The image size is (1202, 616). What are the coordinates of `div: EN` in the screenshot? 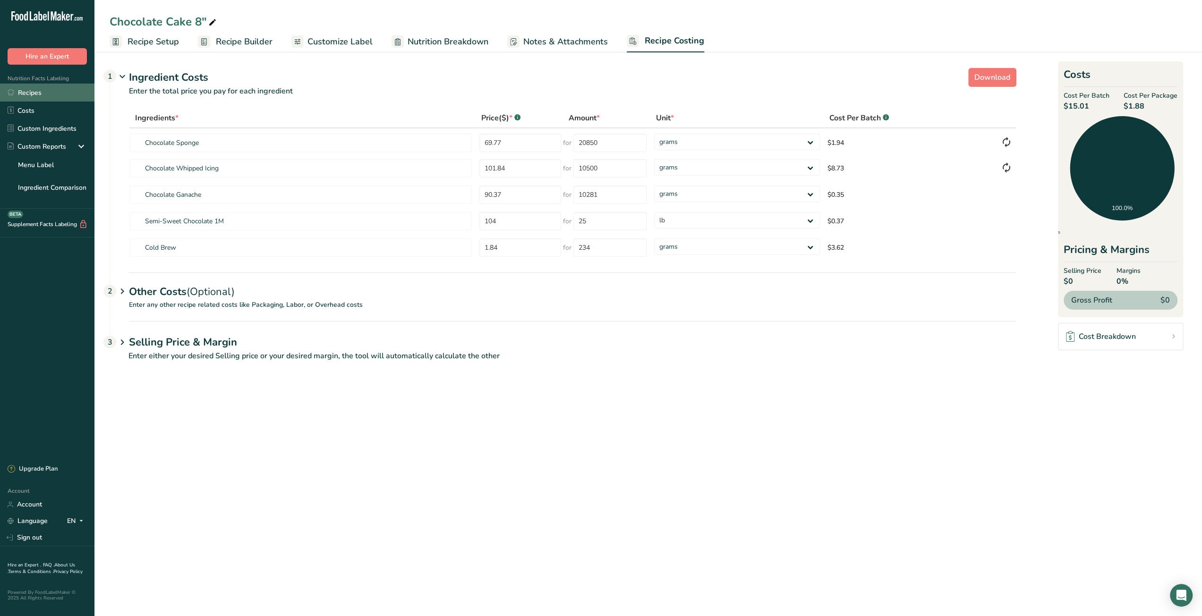 It's located at (77, 521).